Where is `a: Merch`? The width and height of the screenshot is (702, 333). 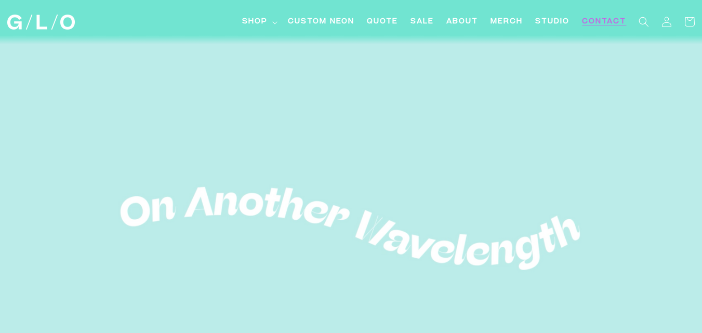 a: Merch is located at coordinates (507, 22).